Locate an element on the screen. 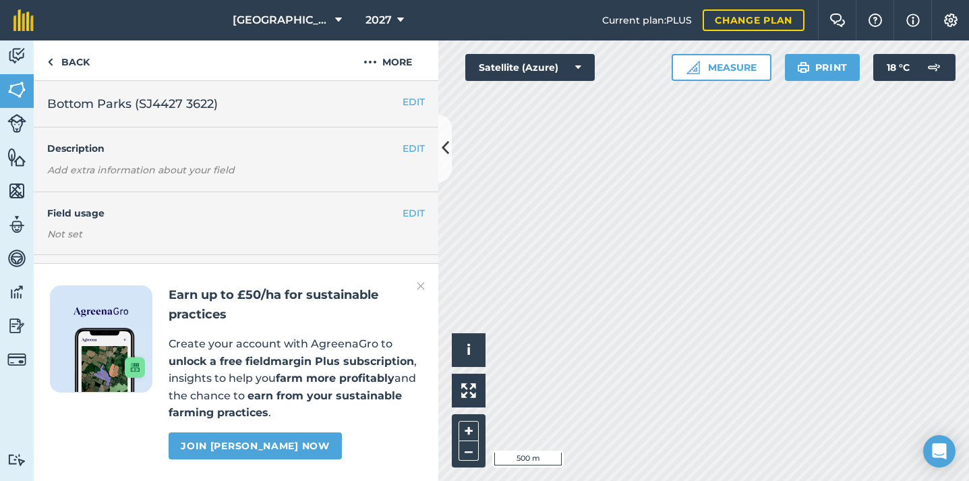 The image size is (969, 481). strong: unlock a free fieldmargin Plus subscription is located at coordinates (291, 361).